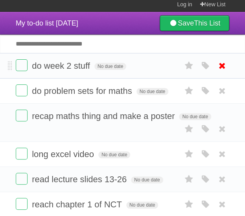  I want to click on b: This List, so click(207, 23).